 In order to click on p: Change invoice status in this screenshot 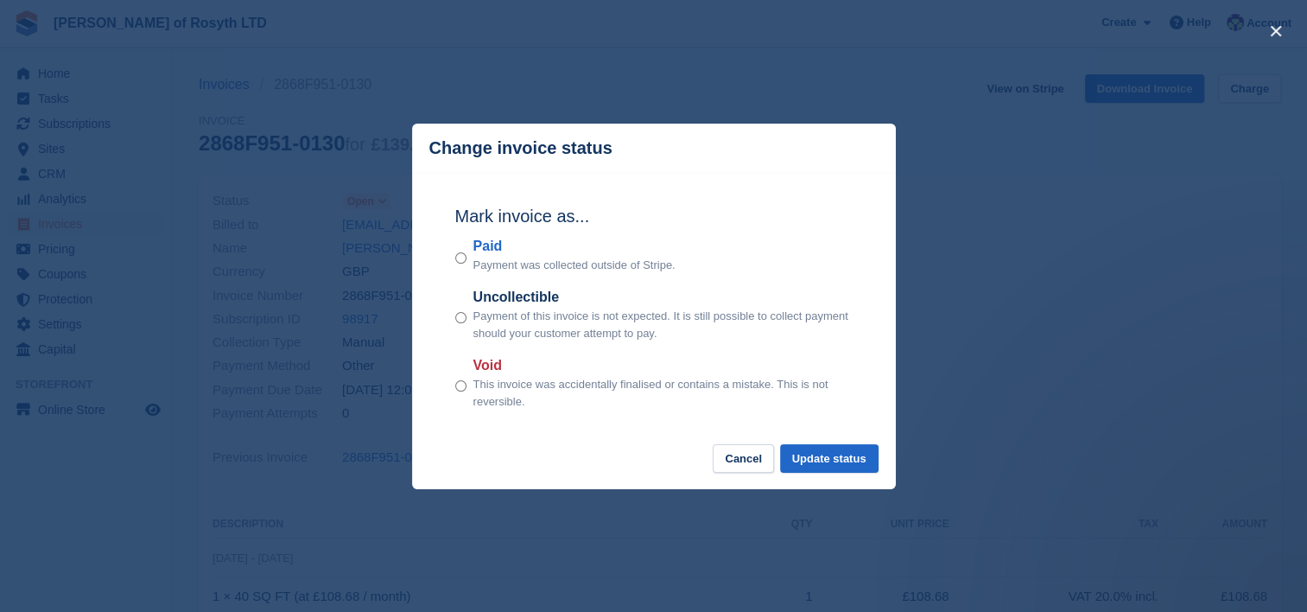, I will do `click(521, 148)`.